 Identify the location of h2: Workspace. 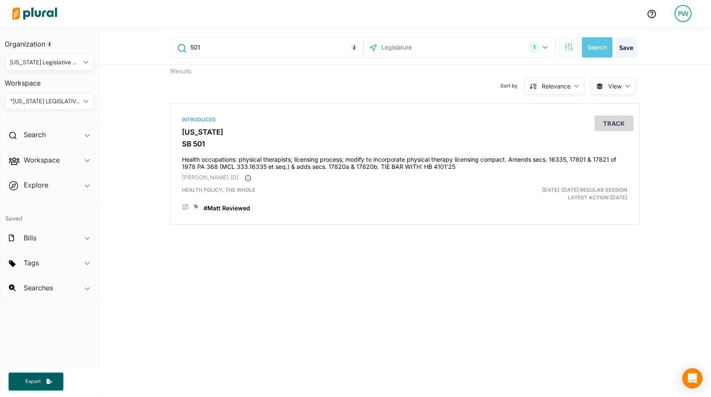
(41, 160).